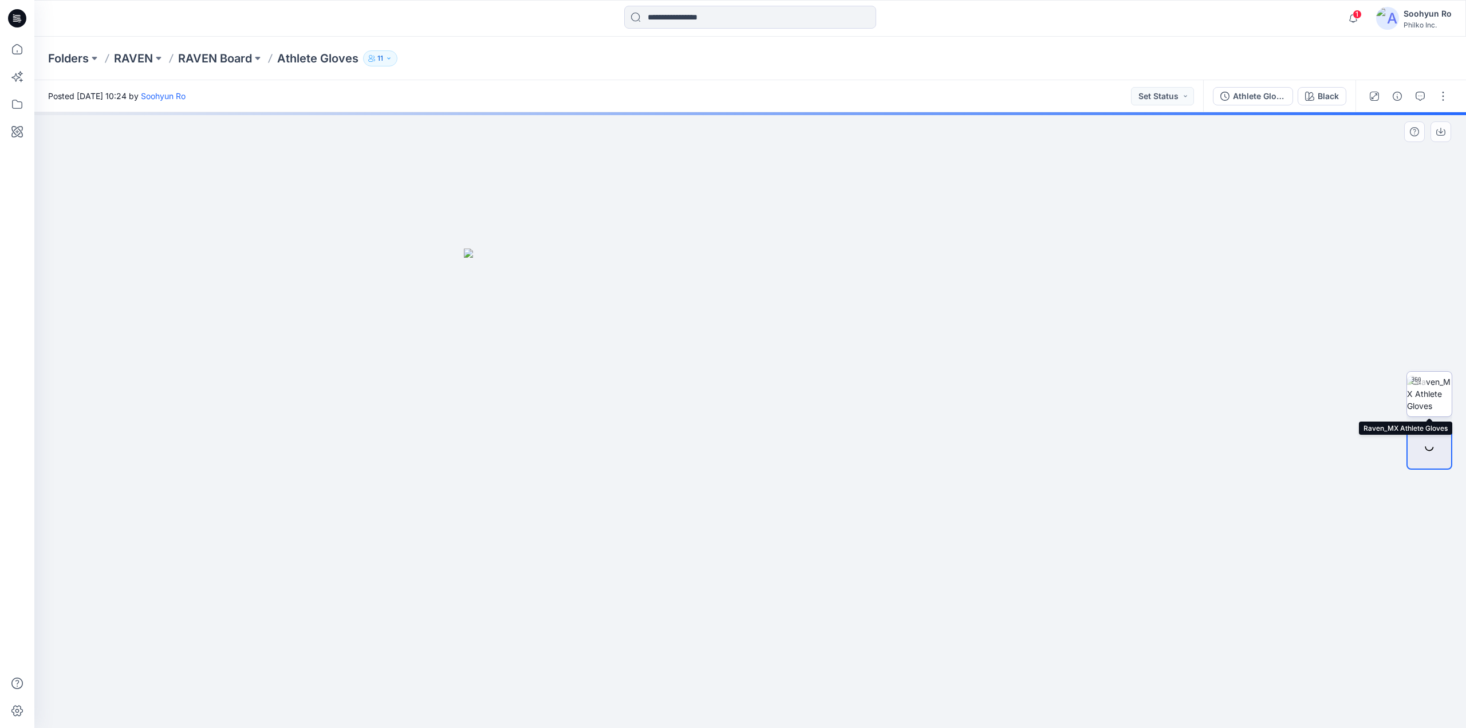 Image resolution: width=1466 pixels, height=728 pixels. I want to click on button: Athlete Gloves, so click(1253, 96).